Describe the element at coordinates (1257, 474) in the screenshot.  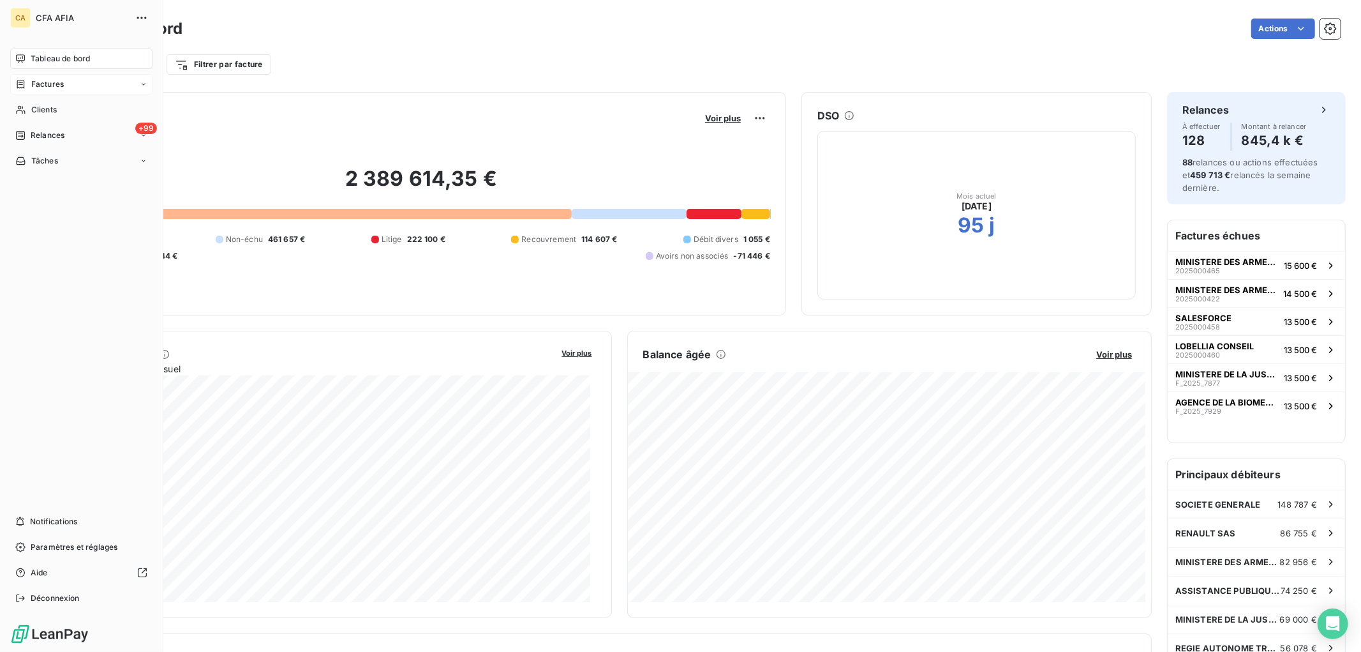
I see `h6: Principaux débiteurs` at that location.